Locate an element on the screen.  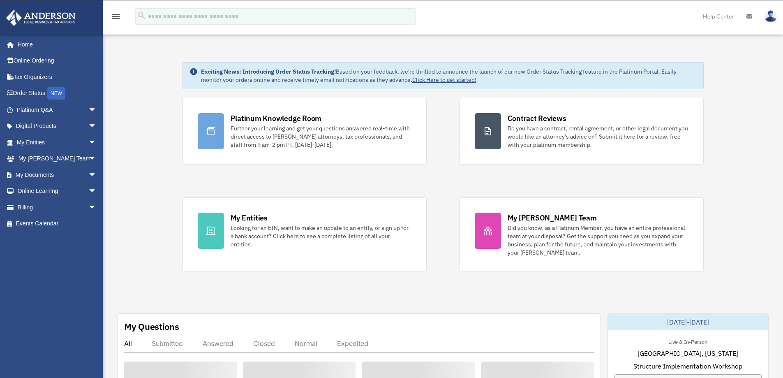
div: All is located at coordinates (128, 343).